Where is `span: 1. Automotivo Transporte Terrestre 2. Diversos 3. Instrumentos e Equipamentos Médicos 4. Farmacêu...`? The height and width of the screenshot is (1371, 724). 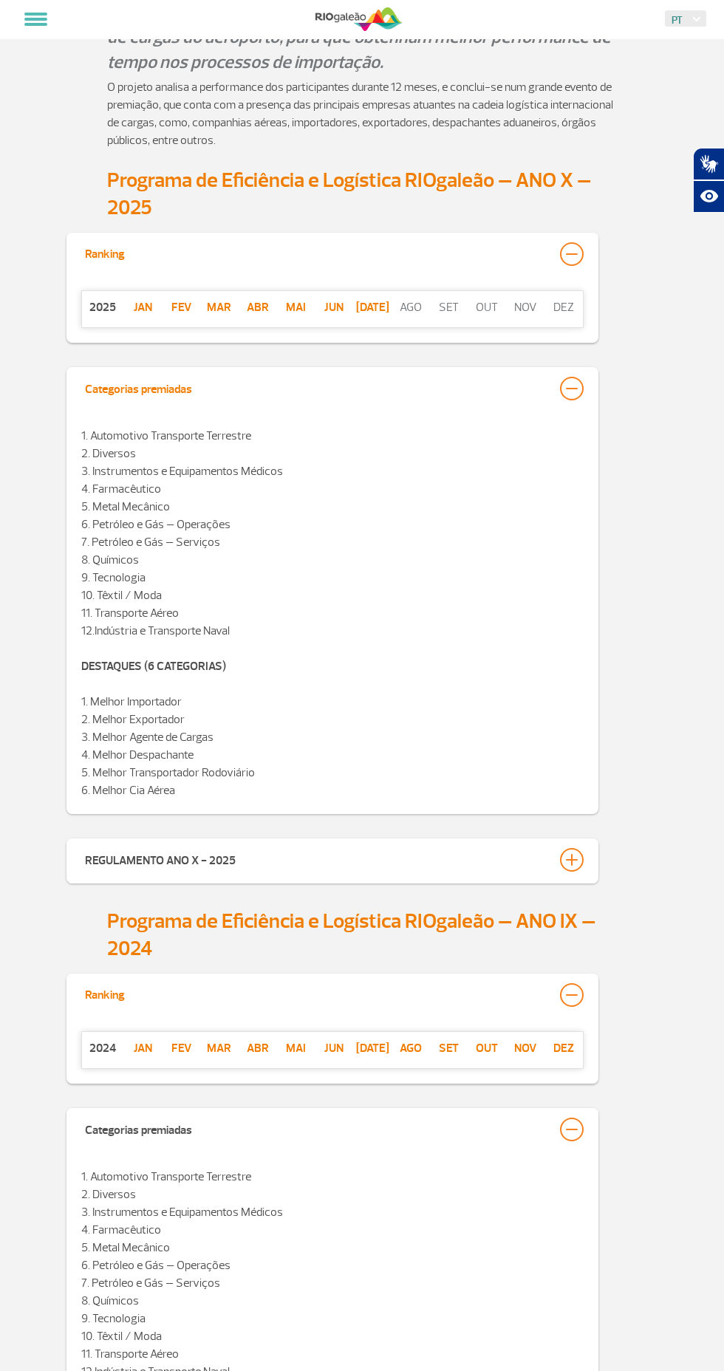 span: 1. Automotivo Transporte Terrestre 2. Diversos 3. Instrumentos e Equipamentos Médicos 4. Farmacêu... is located at coordinates (182, 533).